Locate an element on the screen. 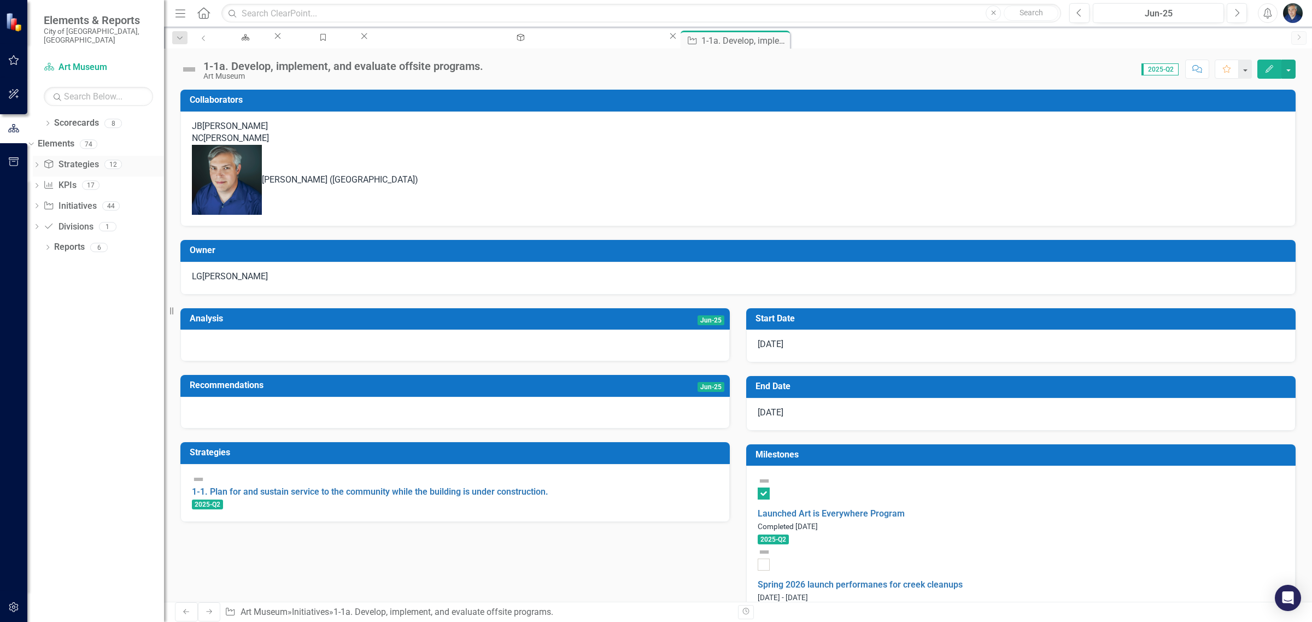 The width and height of the screenshot is (1312, 622). input: Search Below... is located at coordinates (98, 96).